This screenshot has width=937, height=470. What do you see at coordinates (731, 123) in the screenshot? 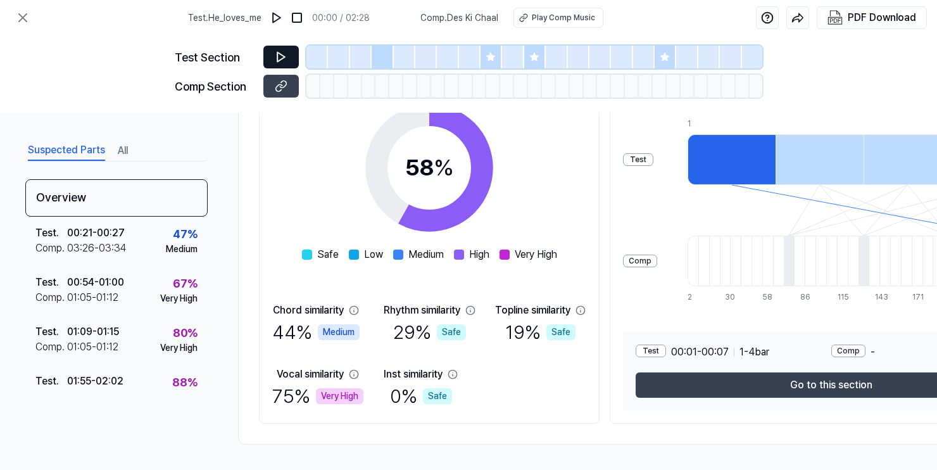
I see `div: 1` at bounding box center [731, 123].